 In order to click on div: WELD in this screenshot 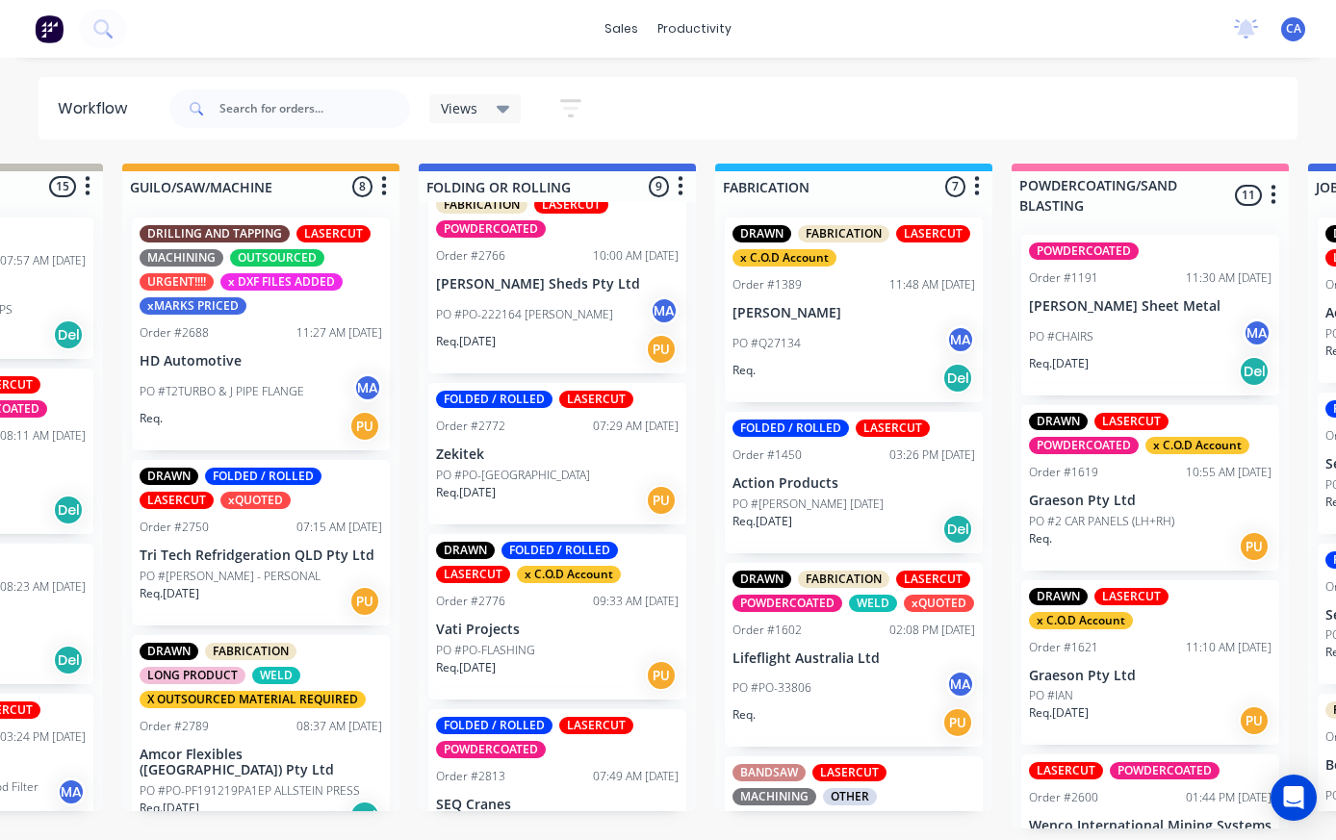, I will do `click(276, 676)`.